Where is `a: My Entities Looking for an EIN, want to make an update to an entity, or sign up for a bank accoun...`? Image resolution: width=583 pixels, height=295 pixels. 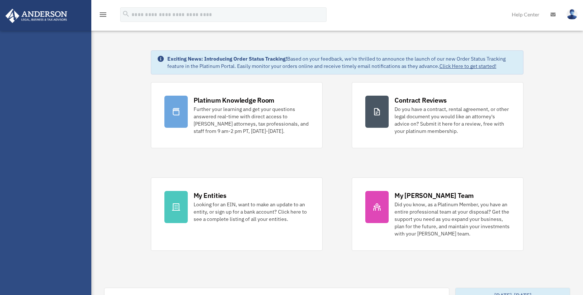
a: My Entities Looking for an EIN, want to make an update to an entity, or sign up for a bank accoun... is located at coordinates (237, 214).